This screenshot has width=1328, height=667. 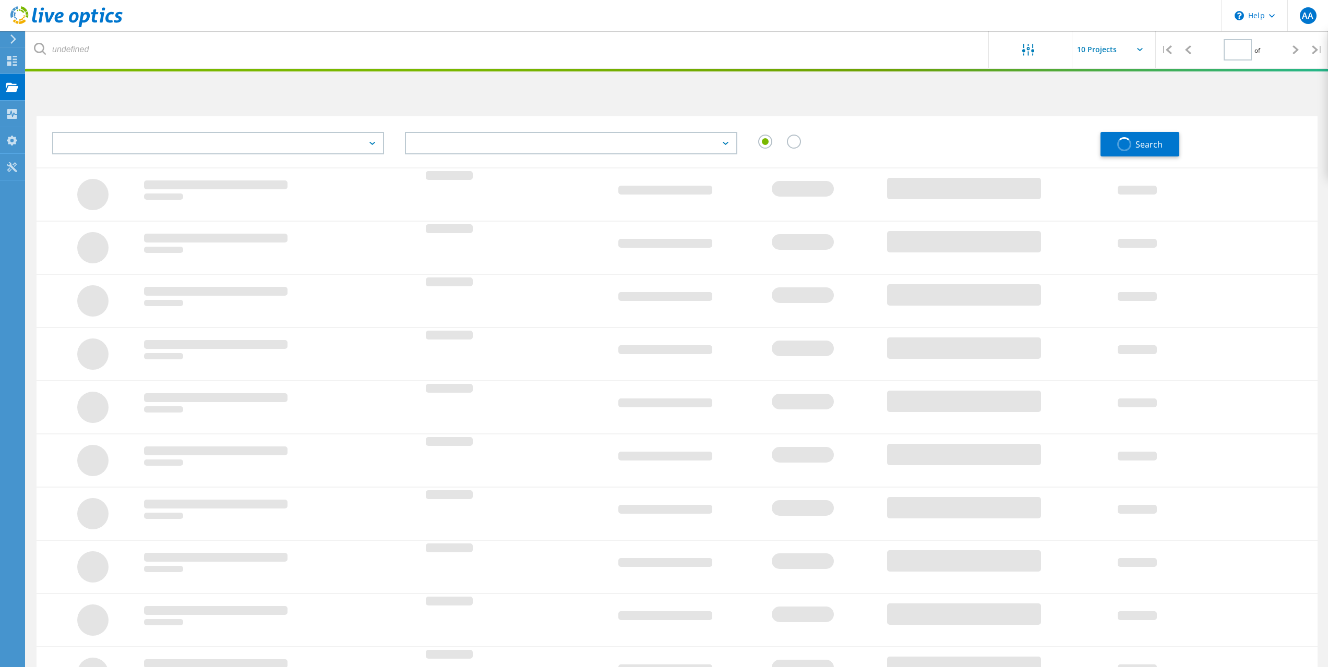 I want to click on span: of, so click(x=1257, y=50).